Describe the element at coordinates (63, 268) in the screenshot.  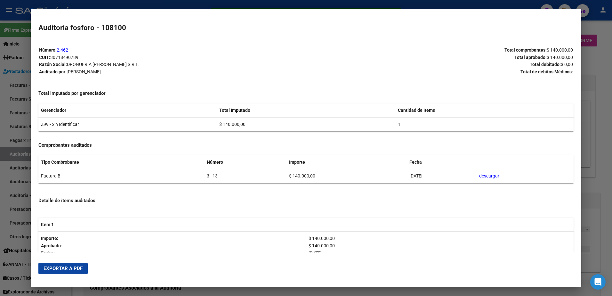
I see `button: Exportar a PDF` at that location.